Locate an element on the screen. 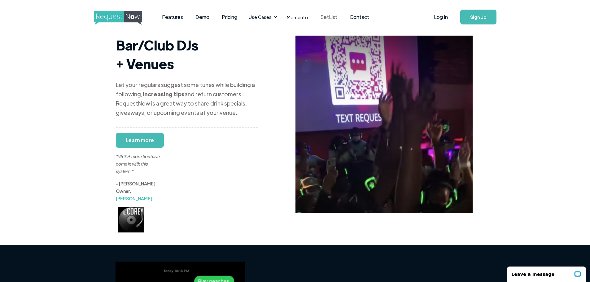 This screenshot has height=282, width=590. a: Pricing is located at coordinates (229, 17).